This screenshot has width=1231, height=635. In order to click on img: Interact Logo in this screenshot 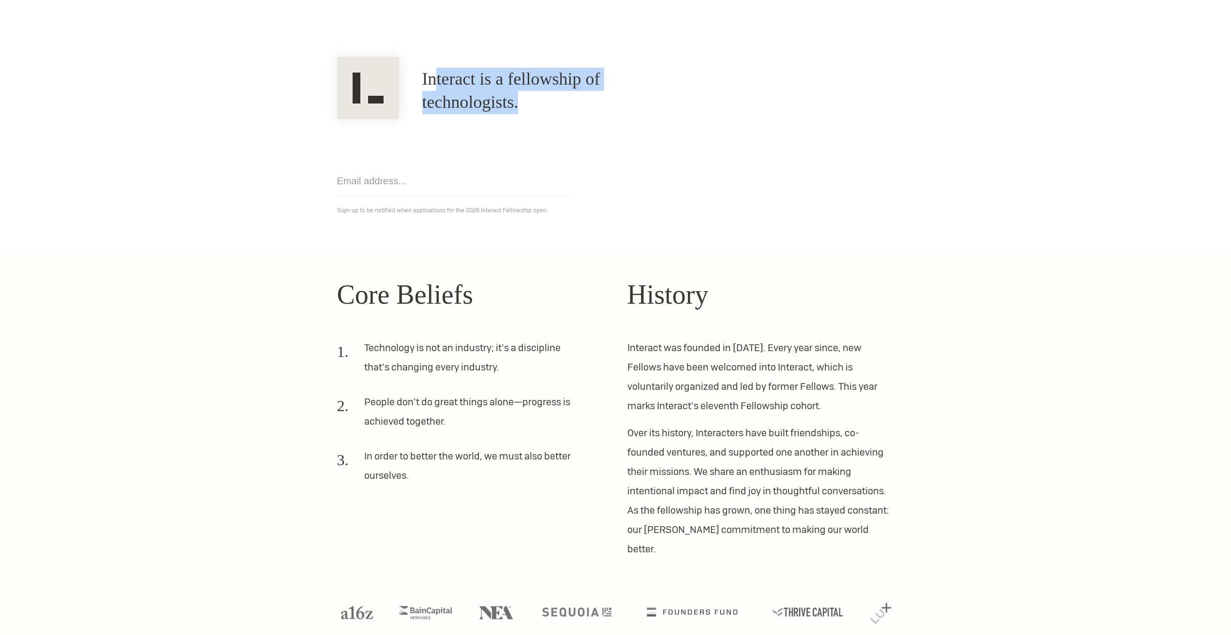, I will do `click(368, 88)`.